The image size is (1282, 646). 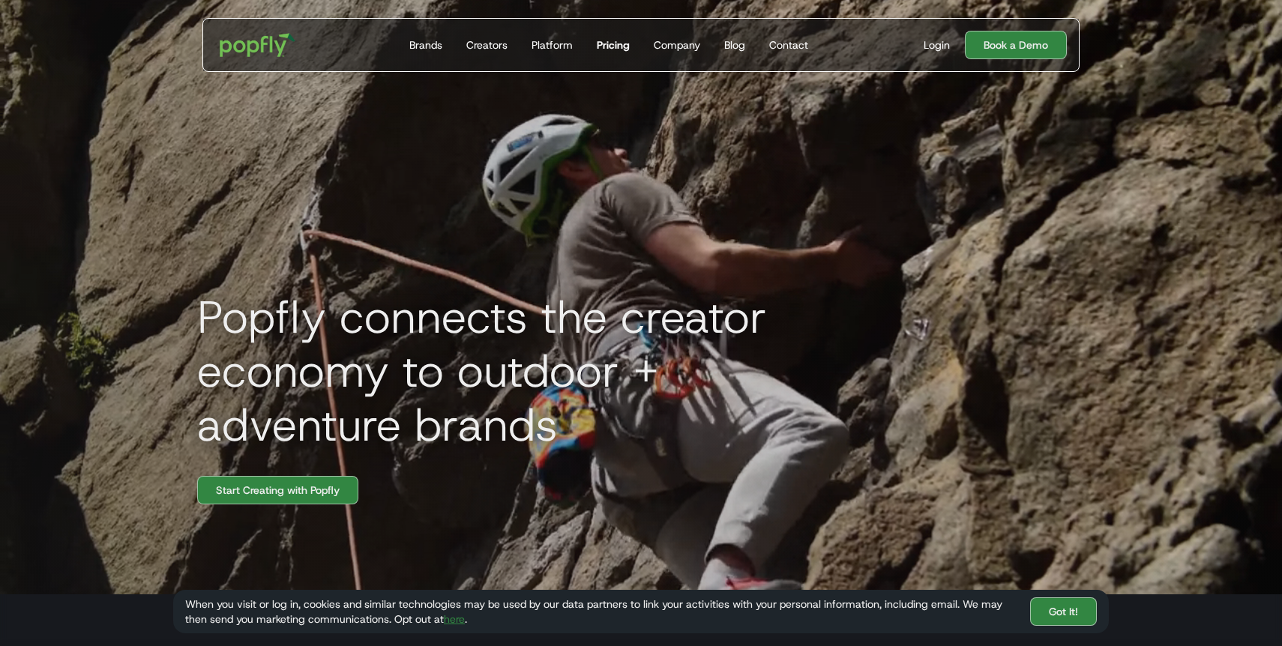 What do you see at coordinates (1016, 45) in the screenshot?
I see `a: Book a Demo` at bounding box center [1016, 45].